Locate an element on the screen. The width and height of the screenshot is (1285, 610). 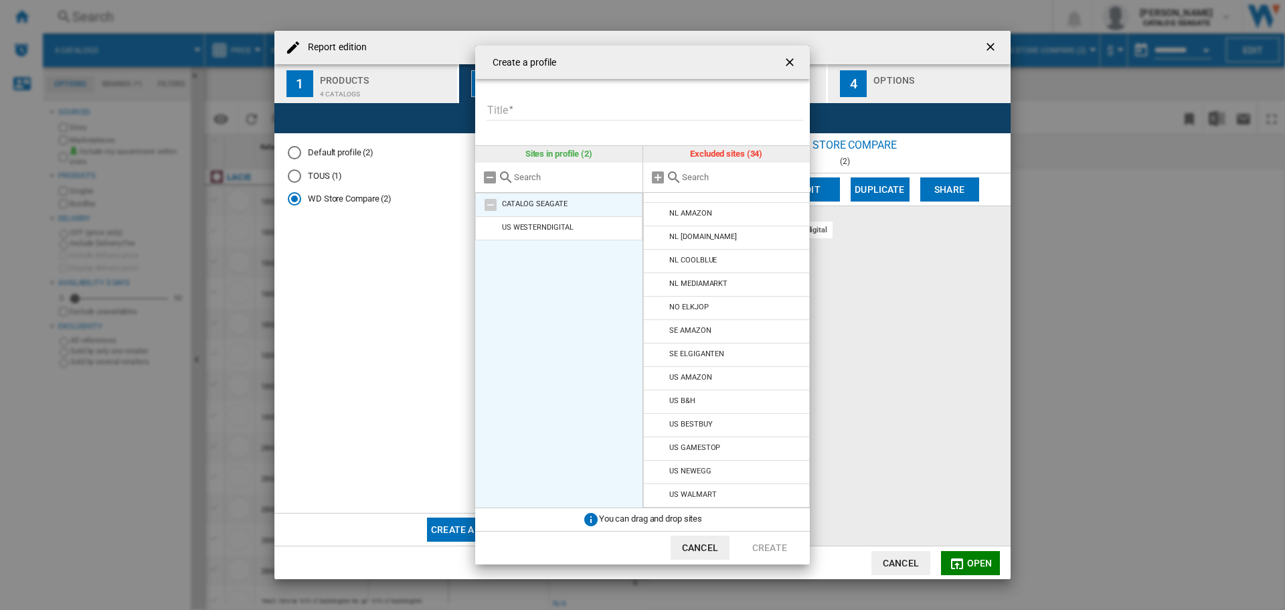
button: getI18NText('BUTTONS.CLOSE_DIALOG') is located at coordinates (791, 62).